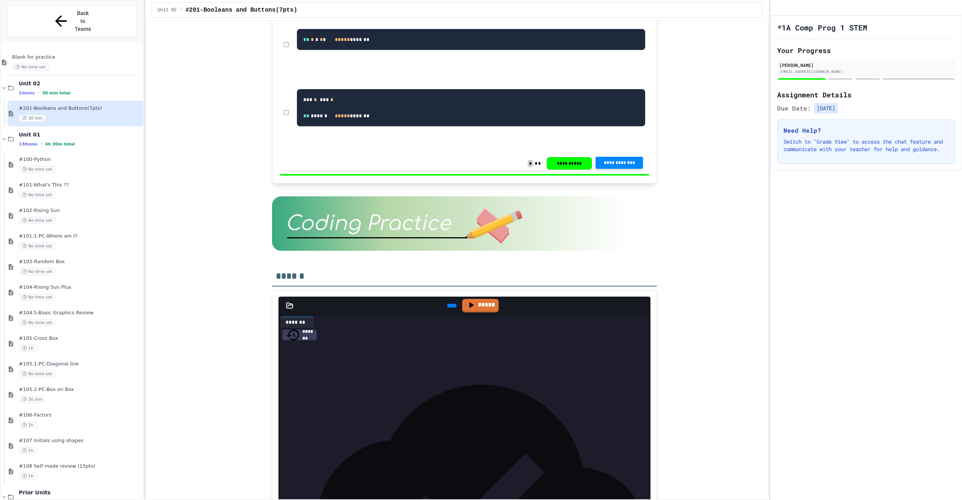  What do you see at coordinates (27, 93) in the screenshot?
I see `span: 1 items` at bounding box center [27, 93].